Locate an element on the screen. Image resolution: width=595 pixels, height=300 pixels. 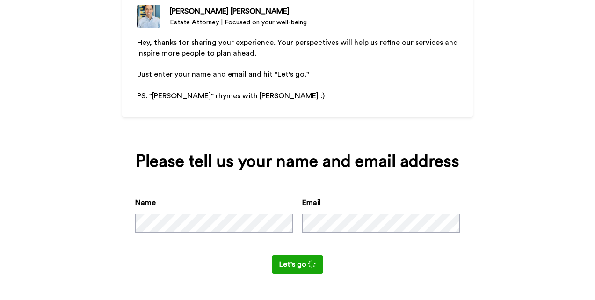
label: Name is located at coordinates (145, 202).